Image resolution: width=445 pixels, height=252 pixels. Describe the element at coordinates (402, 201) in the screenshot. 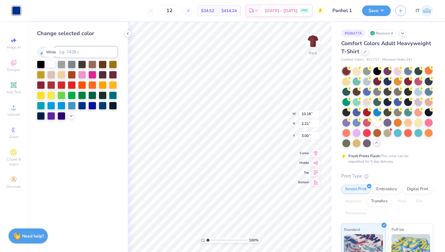

I see `div: Vinyl` at that location.